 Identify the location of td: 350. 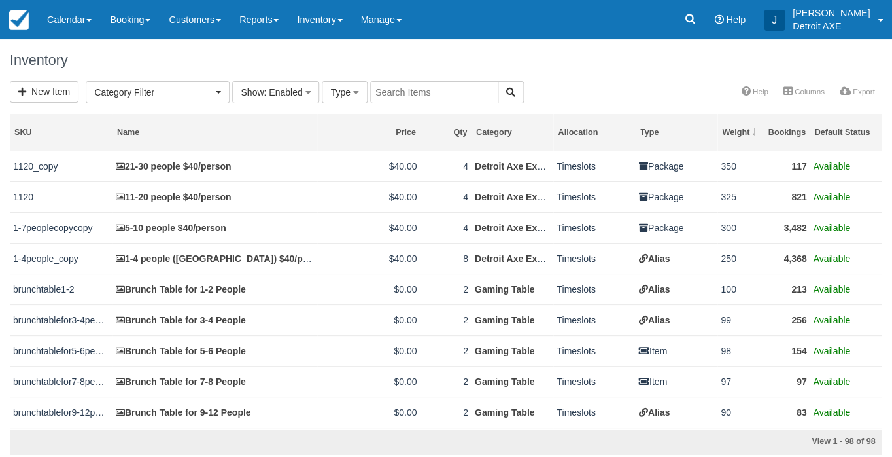
(738, 166).